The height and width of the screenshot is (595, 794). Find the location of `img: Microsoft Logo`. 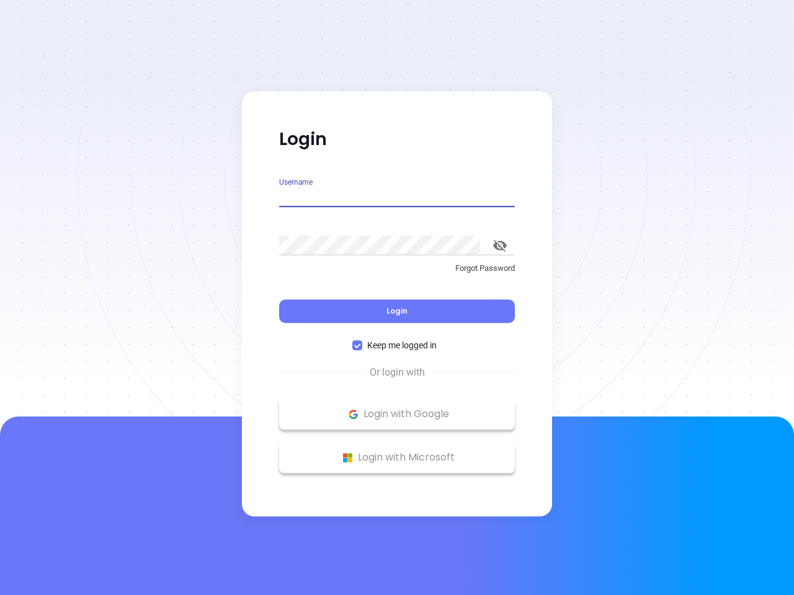

img: Microsoft Logo is located at coordinates (347, 458).